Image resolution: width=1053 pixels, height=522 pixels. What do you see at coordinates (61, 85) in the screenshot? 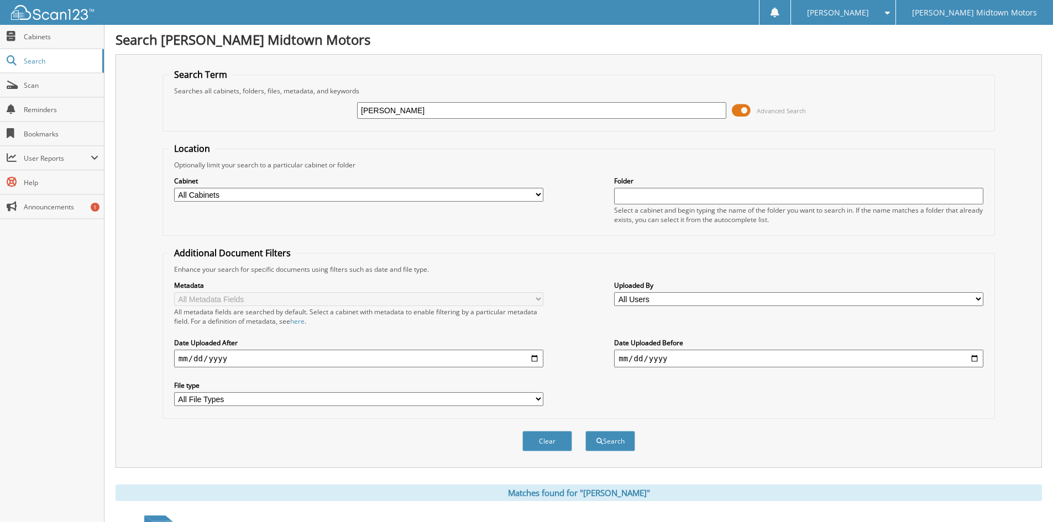
I see `span: Scan` at bounding box center [61, 85].